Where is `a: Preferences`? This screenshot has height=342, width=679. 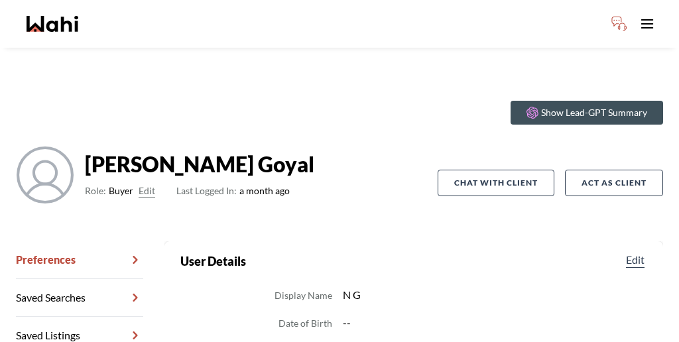
a: Preferences is located at coordinates (80, 260).